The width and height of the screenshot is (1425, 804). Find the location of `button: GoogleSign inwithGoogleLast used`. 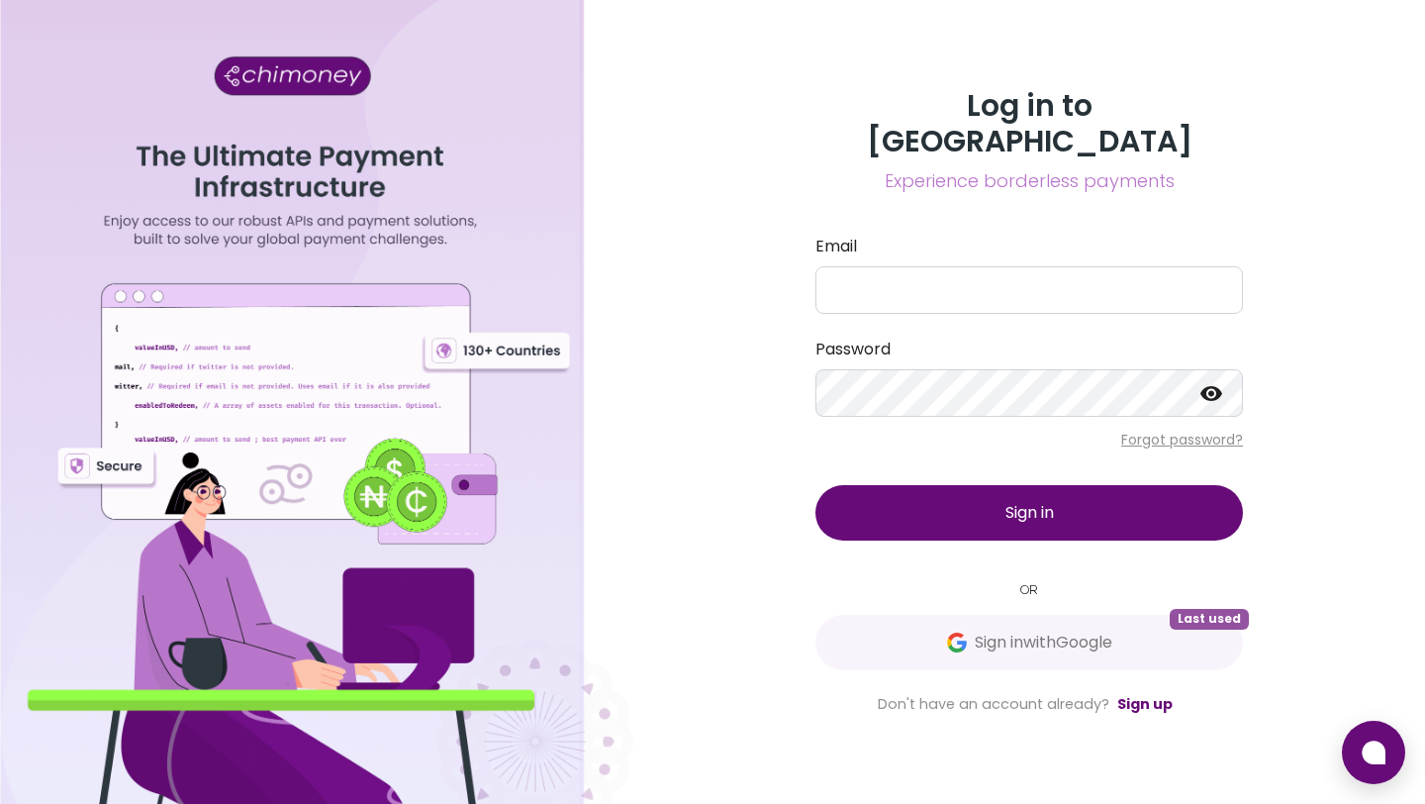

button: GoogleSign inwithGoogleLast used is located at coordinates (1029, 642).